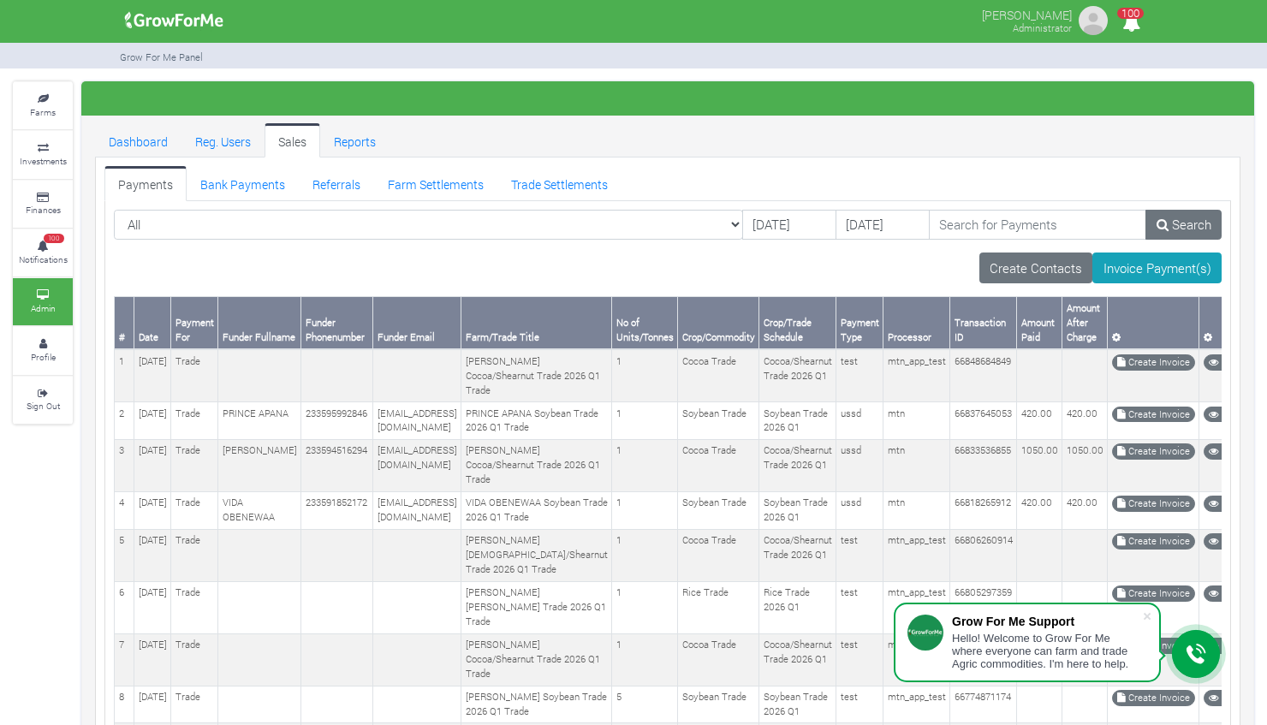  Describe the element at coordinates (43, 154) in the screenshot. I see `a: Investments` at that location.